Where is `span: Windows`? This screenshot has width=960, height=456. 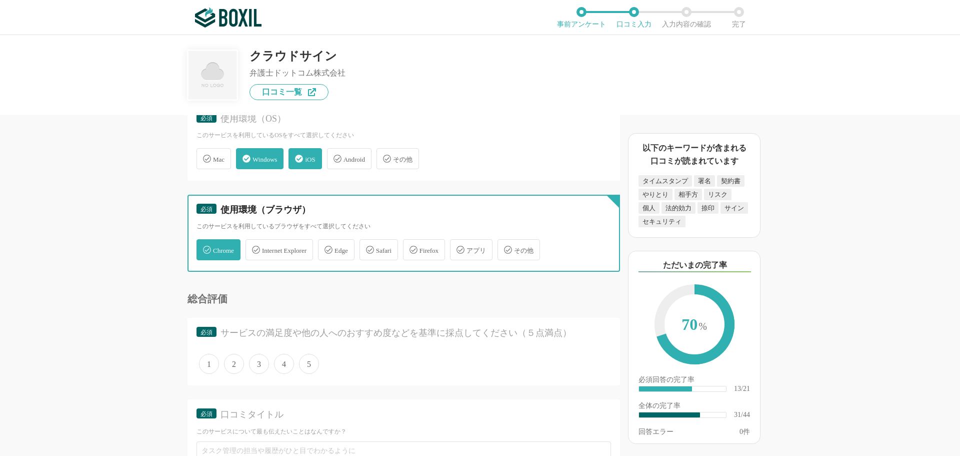
span: Windows is located at coordinates (265, 159).